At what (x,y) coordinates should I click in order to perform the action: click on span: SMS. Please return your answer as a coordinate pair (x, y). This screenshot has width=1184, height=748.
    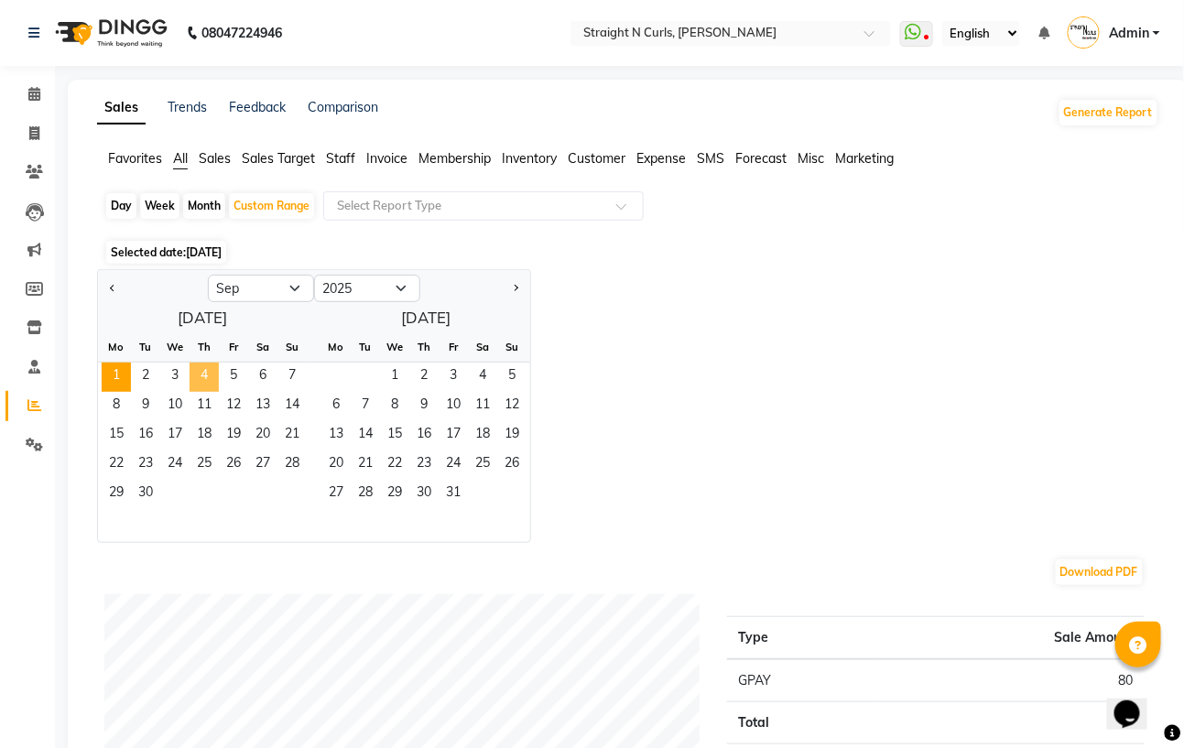
    Looking at the image, I should click on (710, 158).